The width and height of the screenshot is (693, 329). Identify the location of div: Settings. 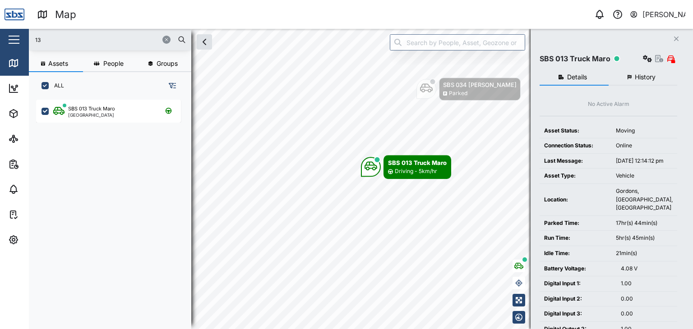
(39, 240).